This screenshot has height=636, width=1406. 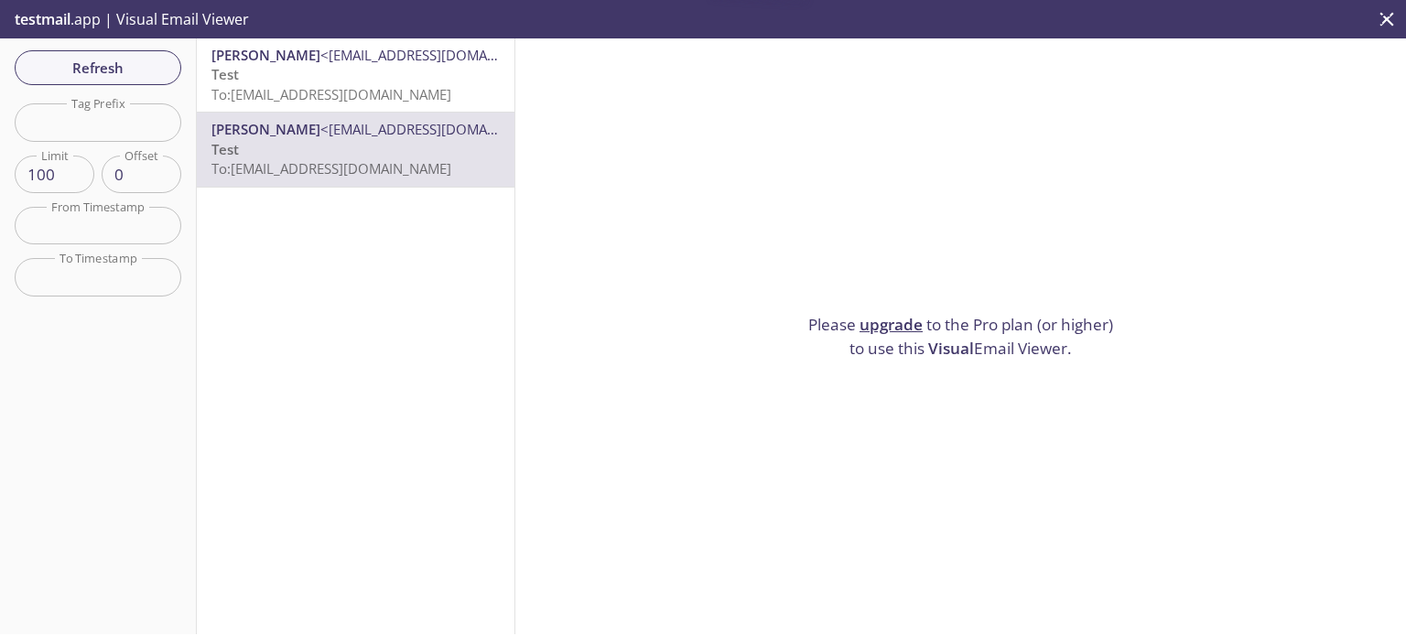 I want to click on a: upgrade, so click(x=891, y=324).